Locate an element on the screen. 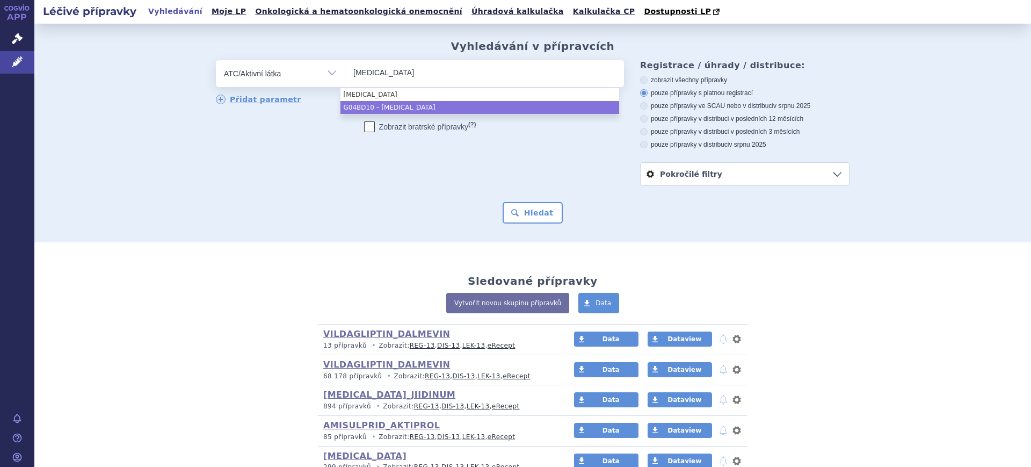 This screenshot has height=467, width=1031. span: 68 178 přípravků is located at coordinates (352, 376).